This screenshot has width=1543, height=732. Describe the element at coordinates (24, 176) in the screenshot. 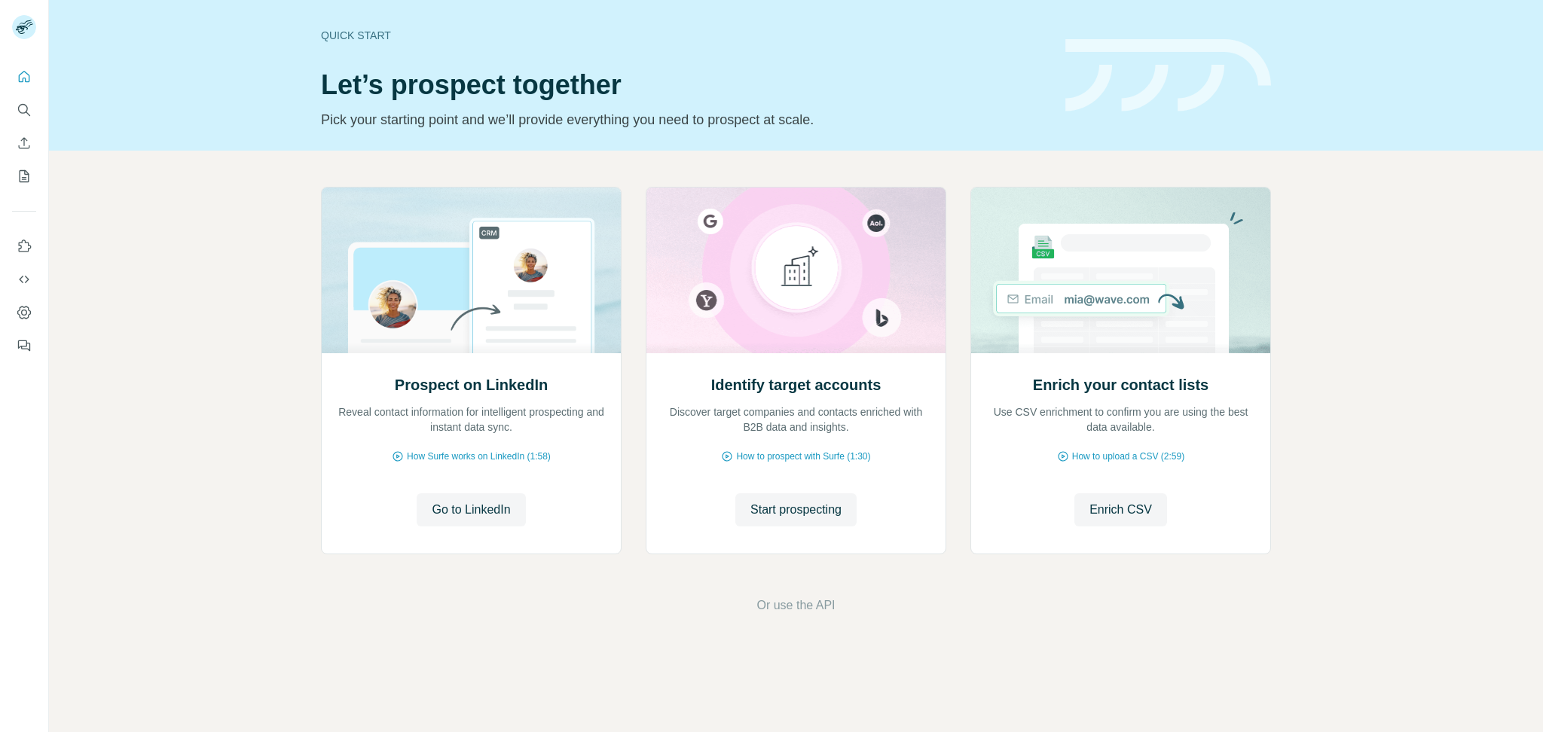

I see `button: My lists` at that location.